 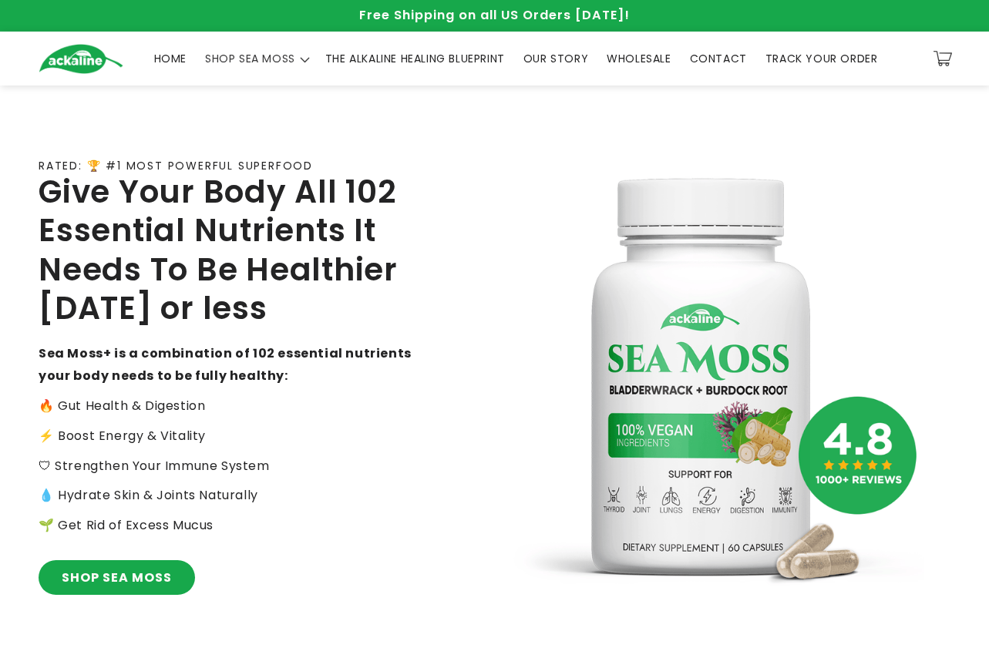 I want to click on p: RATED: 🏆 #1 MOST POWERFUL SUPERFOOD, so click(x=176, y=166).